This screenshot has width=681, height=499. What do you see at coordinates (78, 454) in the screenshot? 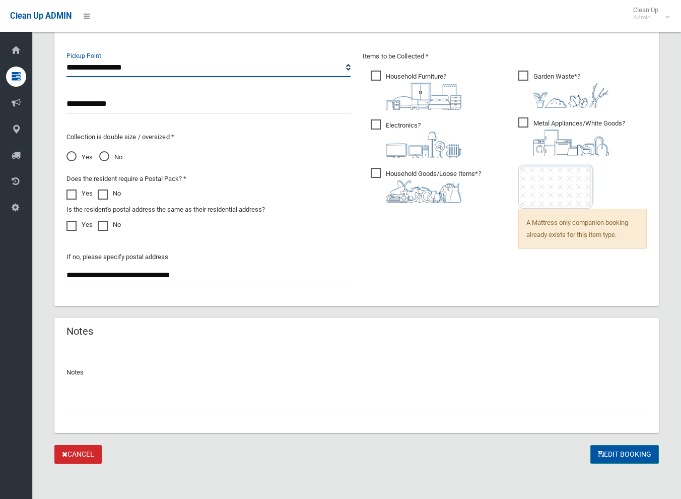
I see `a: Cancel` at bounding box center [78, 454].